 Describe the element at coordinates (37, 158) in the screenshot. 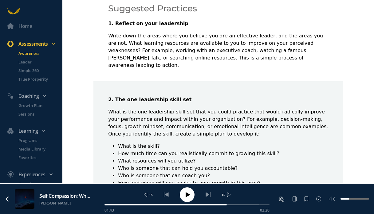

I see `a: Favorites` at that location.